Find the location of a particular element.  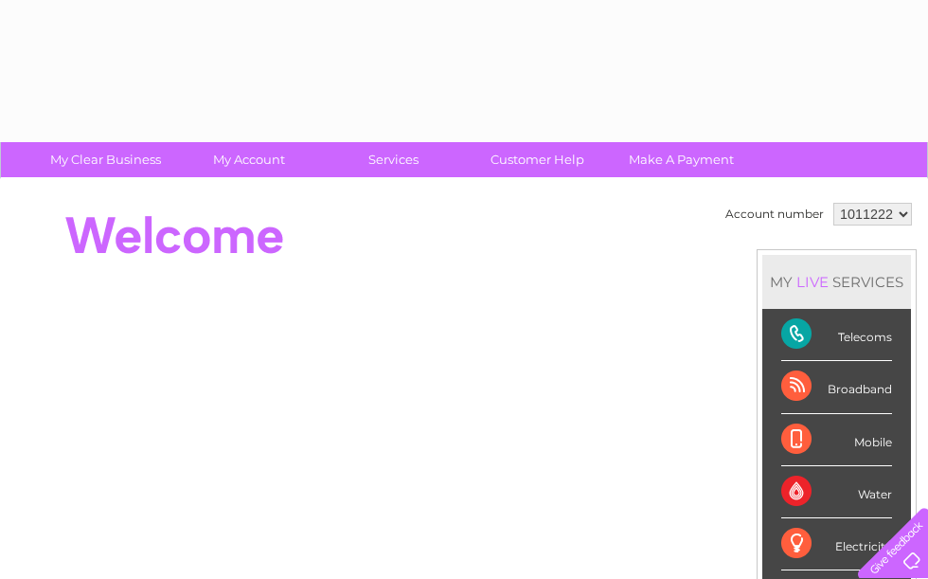

div: MY SERVICES is located at coordinates (836, 281).